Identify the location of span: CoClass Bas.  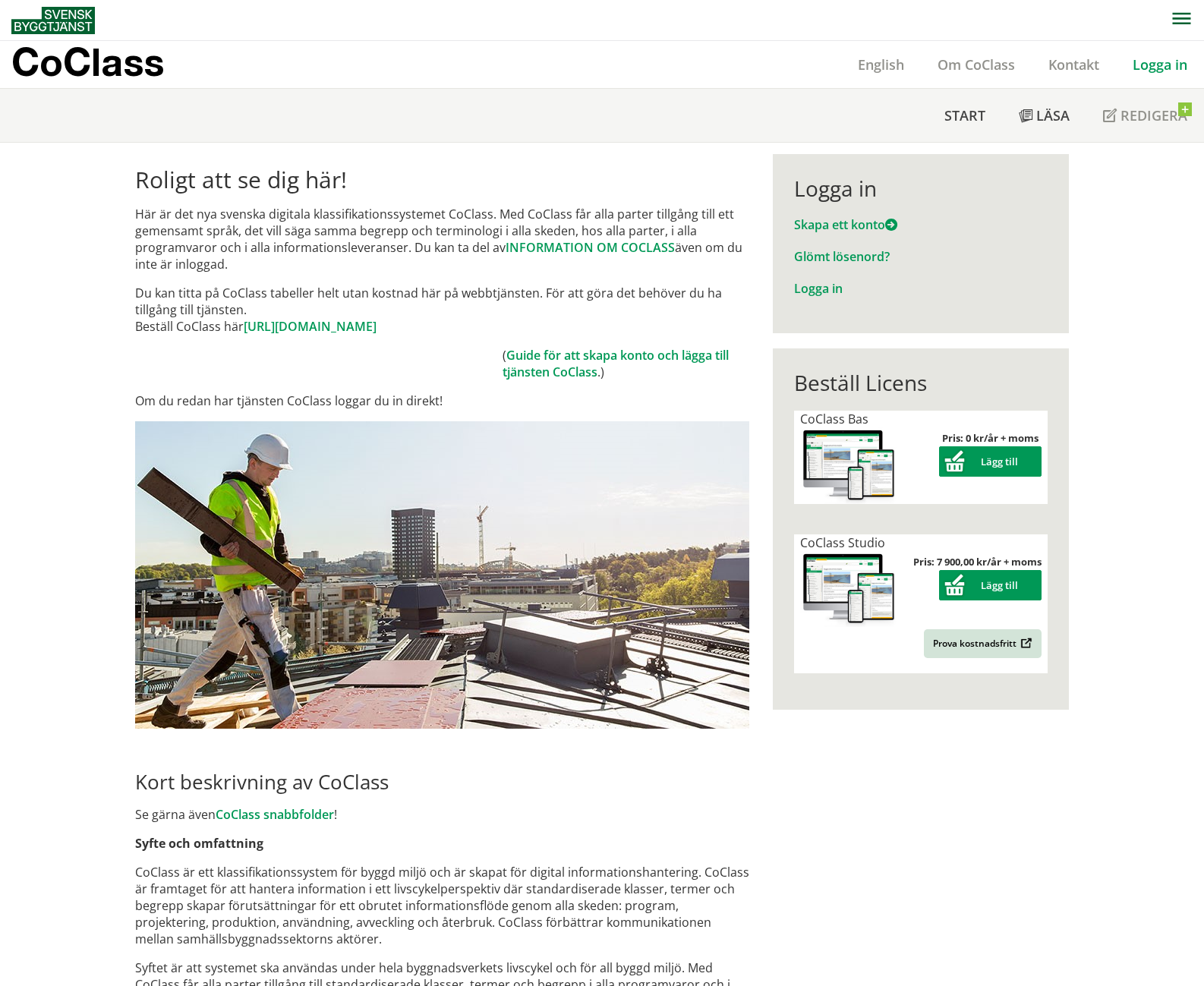
(834, 419).